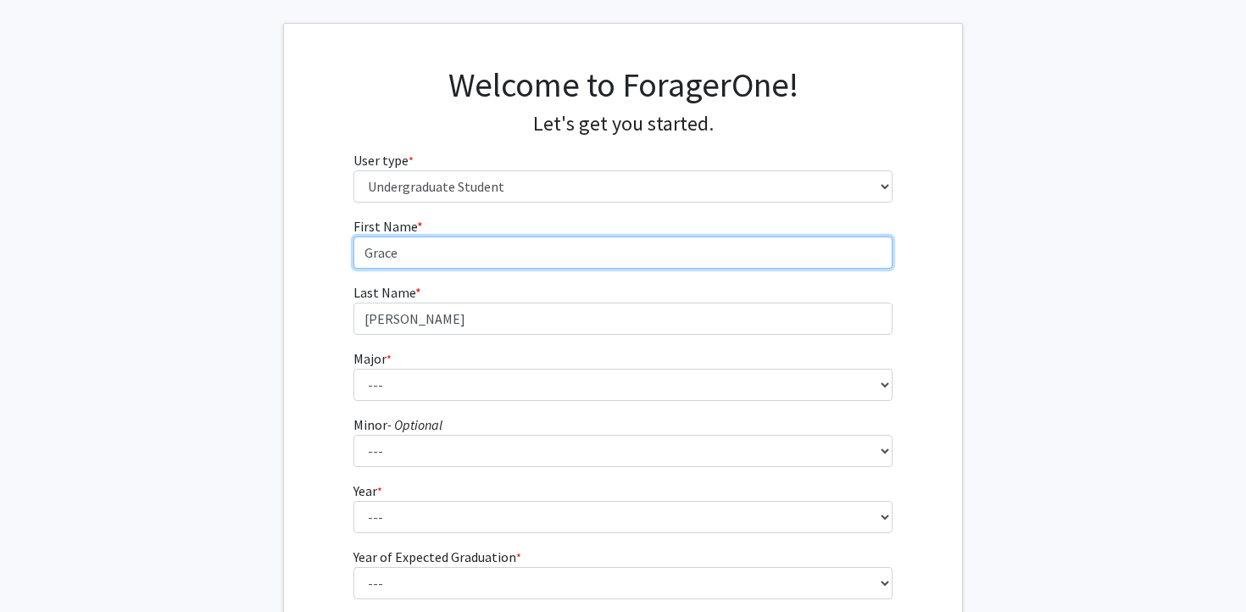 Image resolution: width=1246 pixels, height=612 pixels. What do you see at coordinates (437, 557) in the screenshot?
I see `label: Year of Expected Graduation` at bounding box center [437, 557].